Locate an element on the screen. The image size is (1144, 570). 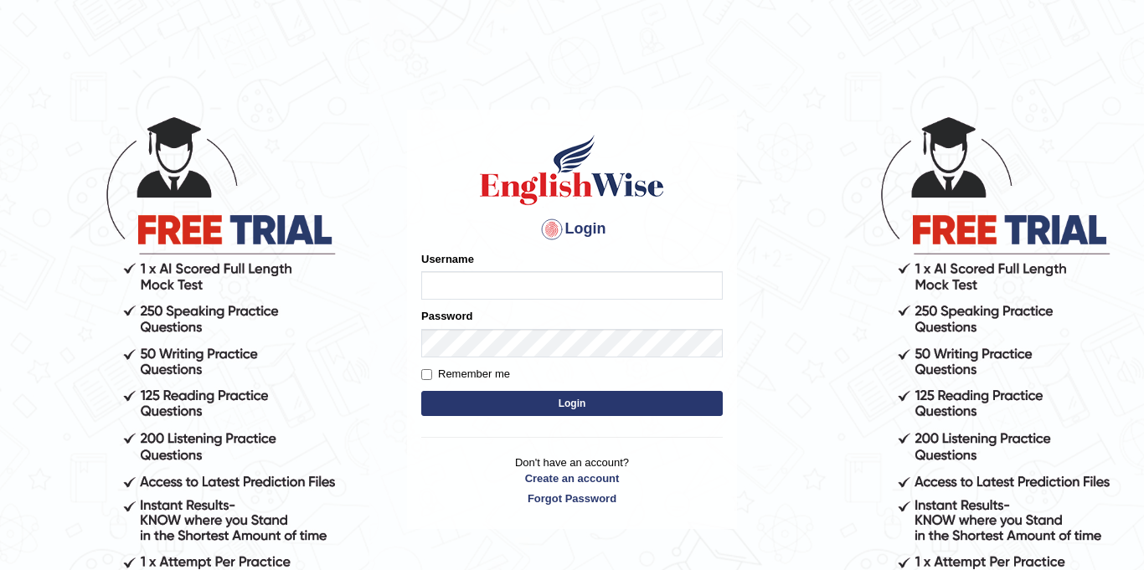
input: Remember me is located at coordinates (426, 374).